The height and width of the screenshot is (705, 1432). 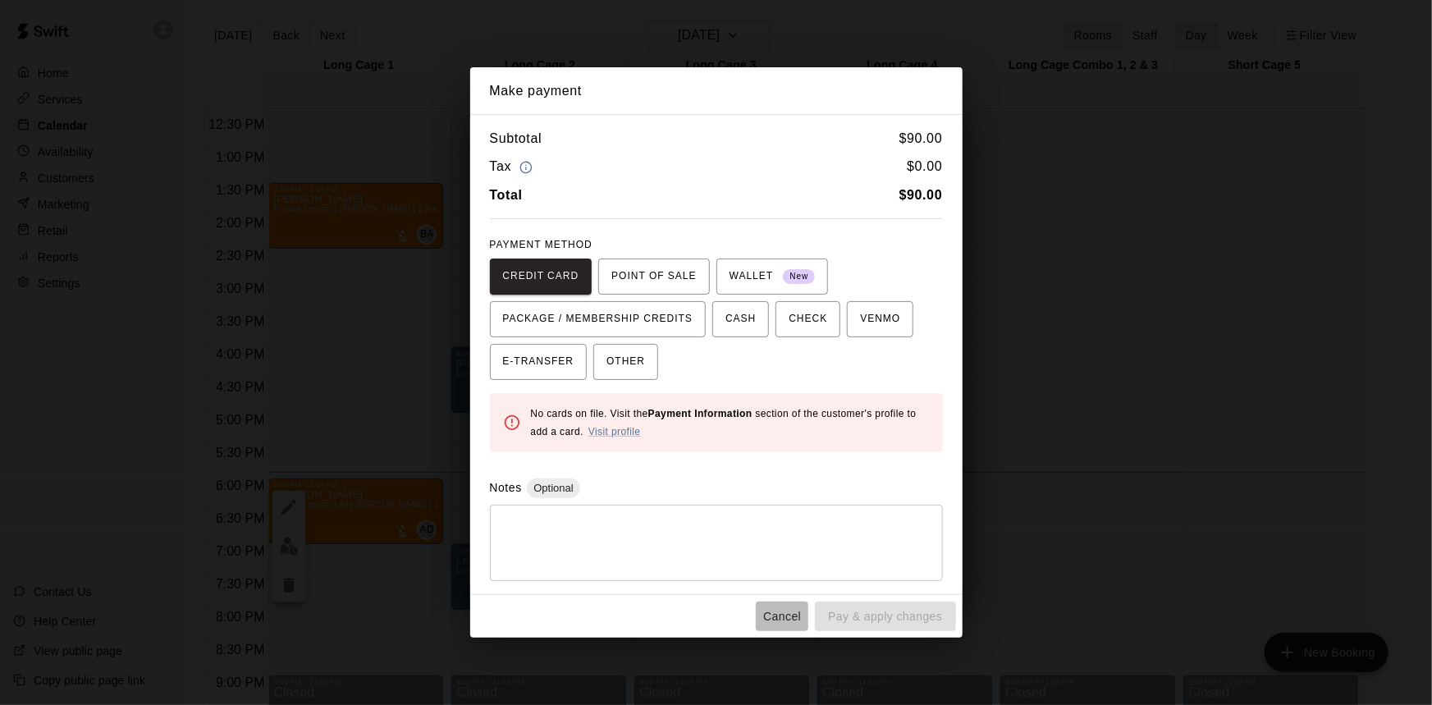 I want to click on span: No cards on file. Visit the section of the customer's profile to add a card., so click(x=724, y=423).